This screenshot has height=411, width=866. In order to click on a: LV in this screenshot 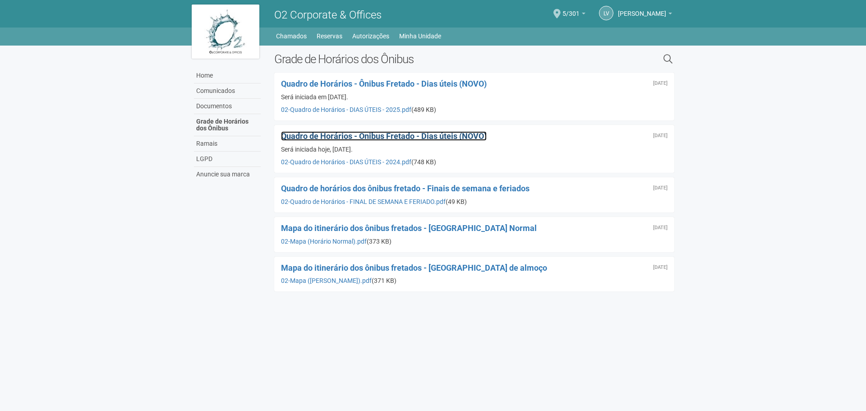, I will do `click(606, 13)`.